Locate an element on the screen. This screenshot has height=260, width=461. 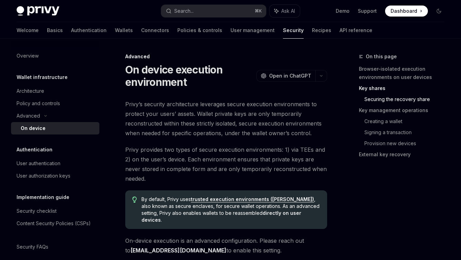
span: On this page is located at coordinates (381, 57).